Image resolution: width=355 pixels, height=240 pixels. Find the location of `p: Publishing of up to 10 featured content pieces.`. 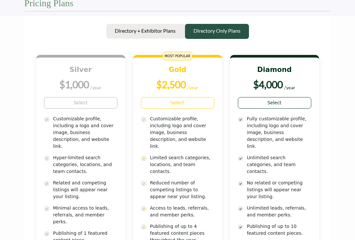

p: Publishing of up to 10 featured content pieces. is located at coordinates (279, 230).